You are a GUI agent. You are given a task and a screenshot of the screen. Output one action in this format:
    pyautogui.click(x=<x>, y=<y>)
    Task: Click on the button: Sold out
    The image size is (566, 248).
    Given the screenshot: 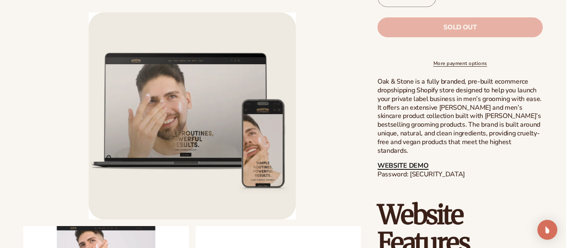 What is the action you would take?
    pyautogui.click(x=460, y=27)
    